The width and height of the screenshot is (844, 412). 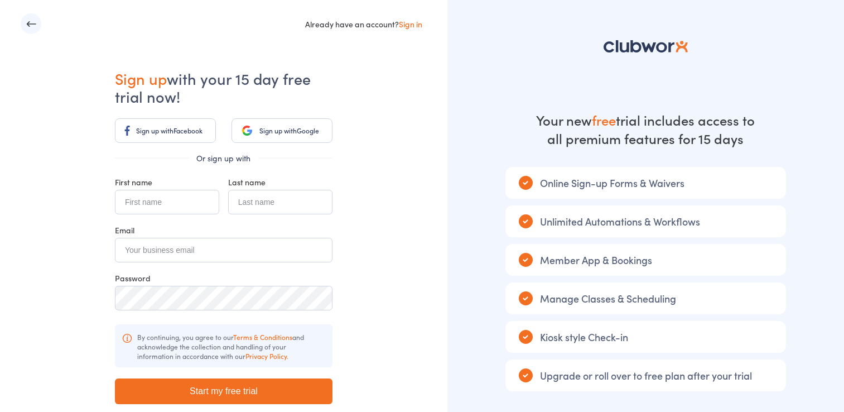 I want to click on div: Password, so click(x=224, y=278).